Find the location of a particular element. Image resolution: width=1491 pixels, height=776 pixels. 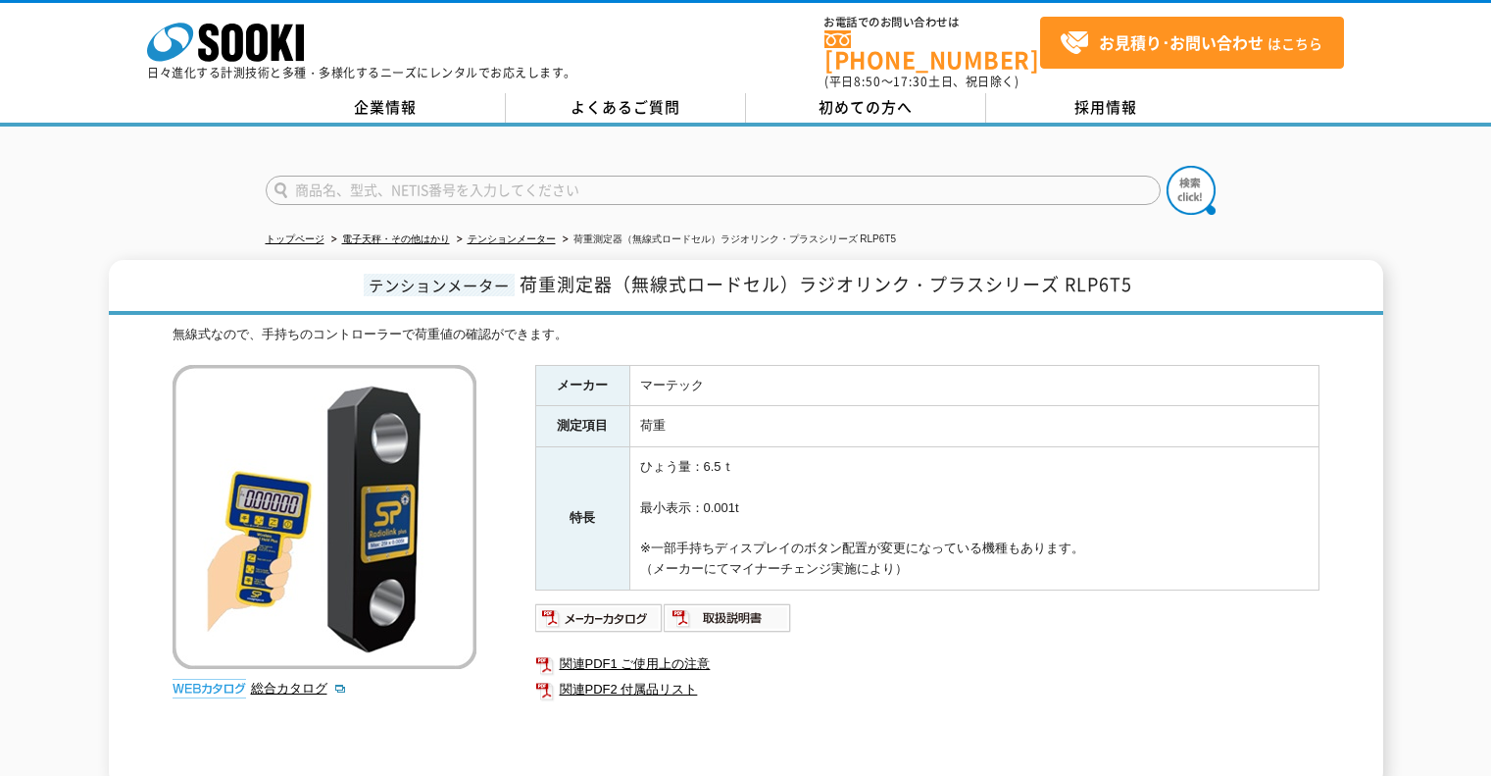

a: 総合カタログ is located at coordinates (299, 687).